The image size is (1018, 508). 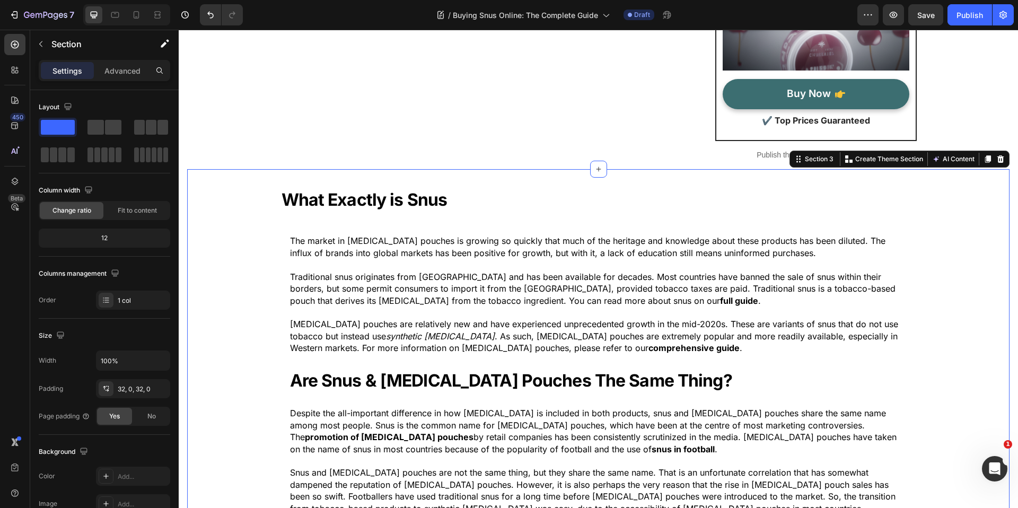 What do you see at coordinates (53, 336) in the screenshot?
I see `div: Size` at bounding box center [53, 336].